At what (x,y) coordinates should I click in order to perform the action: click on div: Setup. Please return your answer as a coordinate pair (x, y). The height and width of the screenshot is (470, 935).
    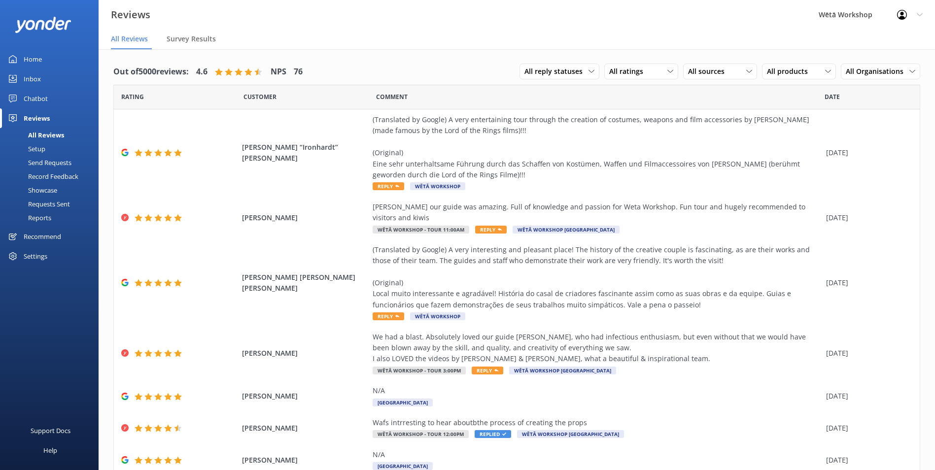
    Looking at the image, I should click on (26, 149).